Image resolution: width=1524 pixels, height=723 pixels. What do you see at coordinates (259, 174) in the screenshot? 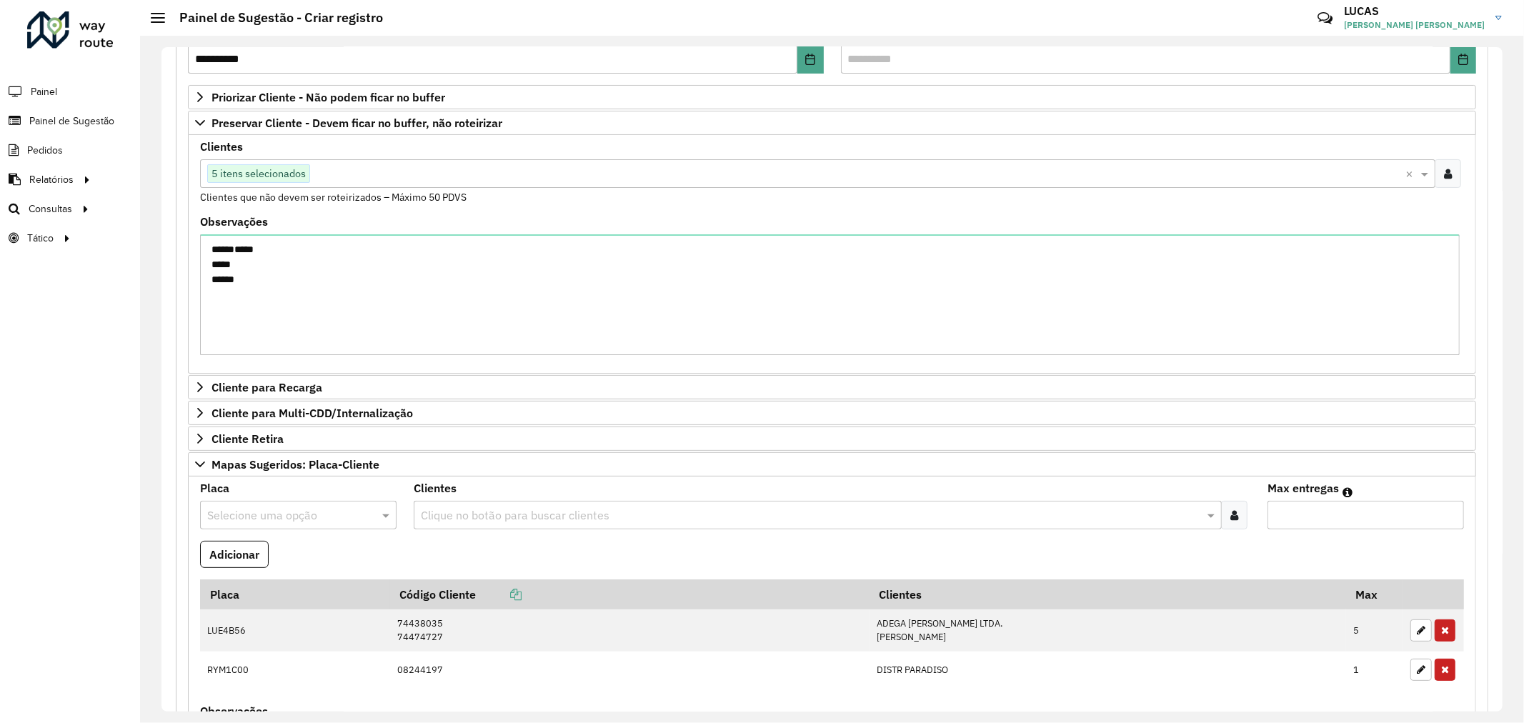
I see `span: 5 itens selecionados` at bounding box center [259, 174].